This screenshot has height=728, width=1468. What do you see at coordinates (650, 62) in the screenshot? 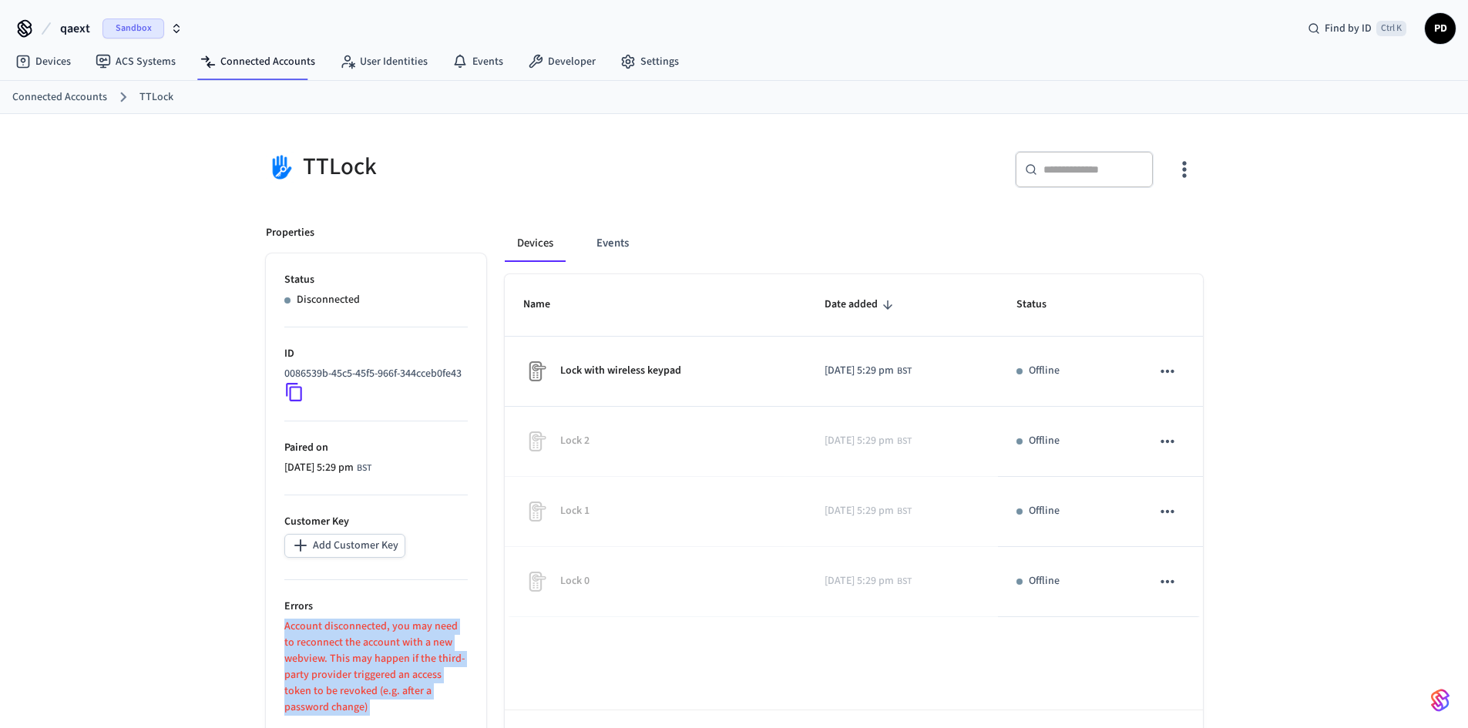
I see `a: Settings` at bounding box center [650, 62].